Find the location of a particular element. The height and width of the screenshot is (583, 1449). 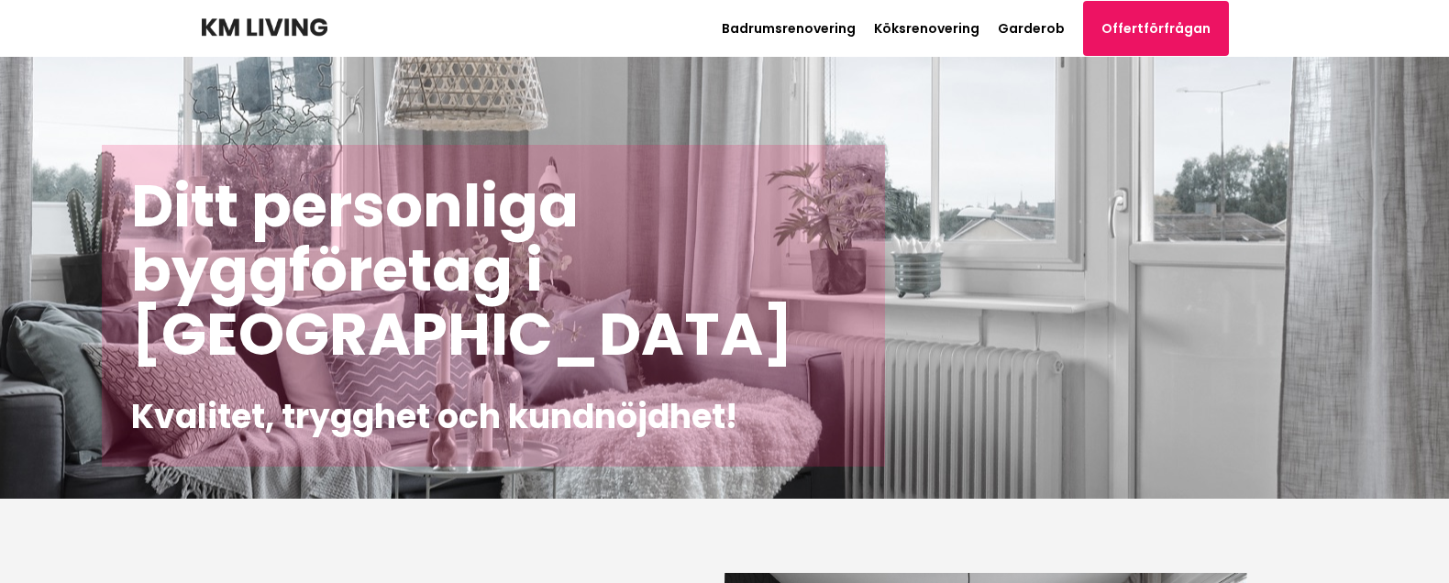

a: Badrumsrenovering is located at coordinates (789, 28).